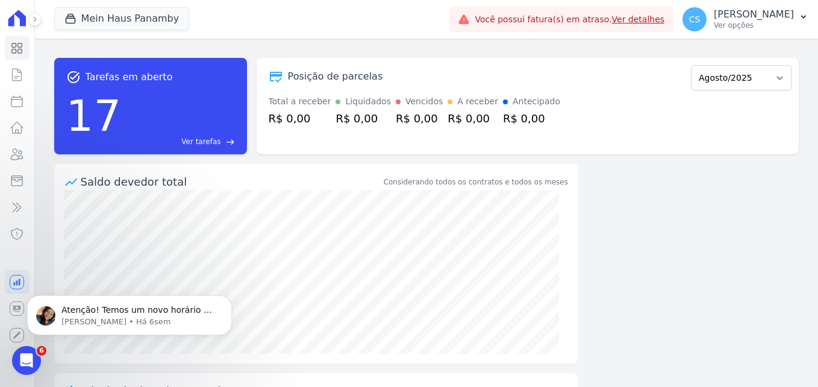 The image size is (818, 387). Describe the element at coordinates (130, 40) in the screenshot. I see `p: Atenção! Temos um novo horário de atendimento 😊 Pensando em melhorar ainda mais a comunicação com...` at that location.